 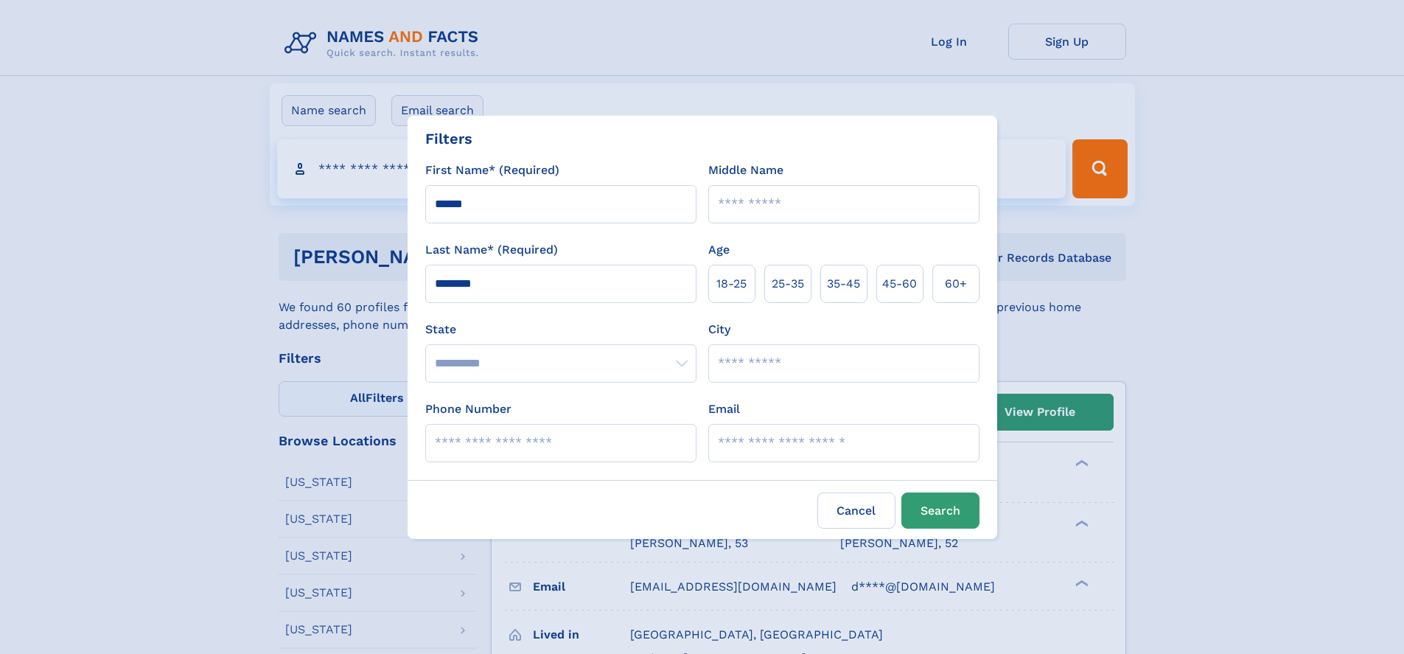 I want to click on label: First Name* (Required), so click(x=492, y=170).